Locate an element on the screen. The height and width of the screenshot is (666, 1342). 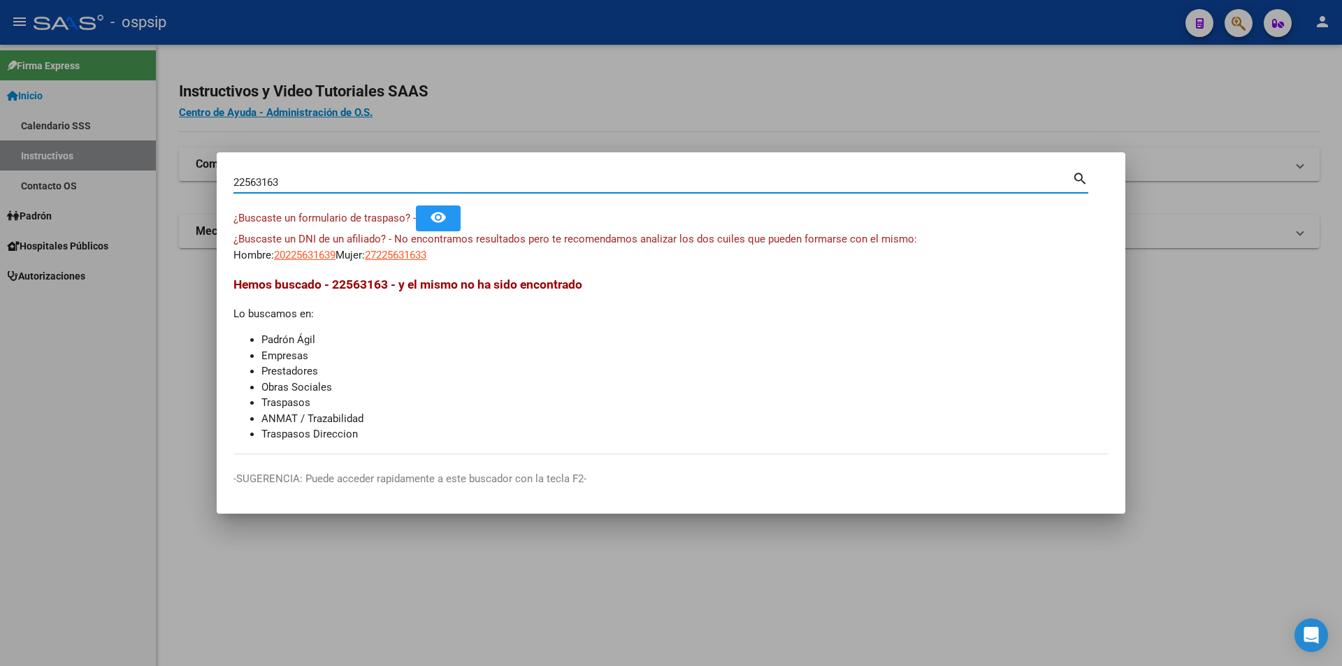
li: Prestadores is located at coordinates (685, 371).